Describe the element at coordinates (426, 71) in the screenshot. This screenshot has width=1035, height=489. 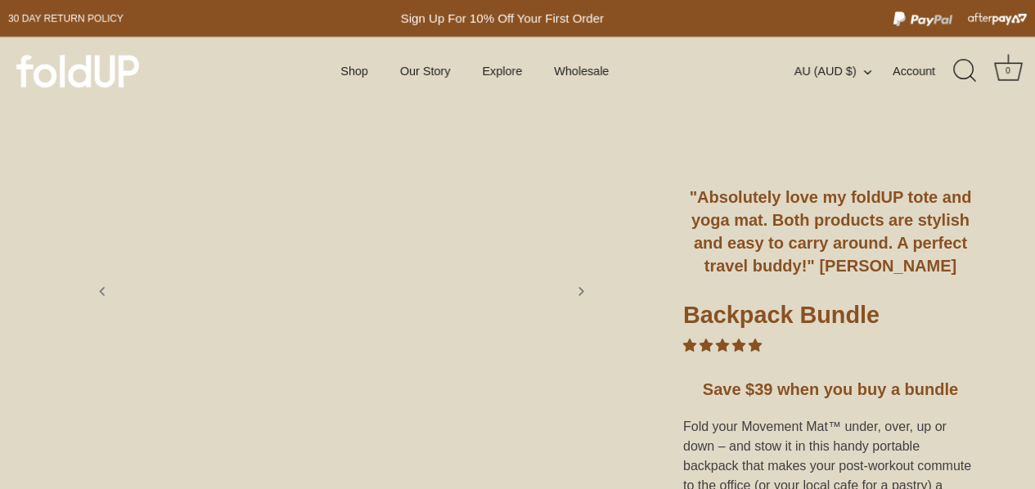
I see `a: Our Story` at that location.